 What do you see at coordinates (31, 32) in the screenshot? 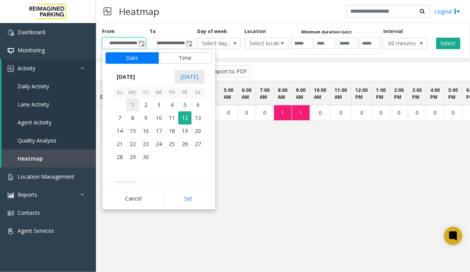
I see `span: Dashboard` at bounding box center [31, 32].